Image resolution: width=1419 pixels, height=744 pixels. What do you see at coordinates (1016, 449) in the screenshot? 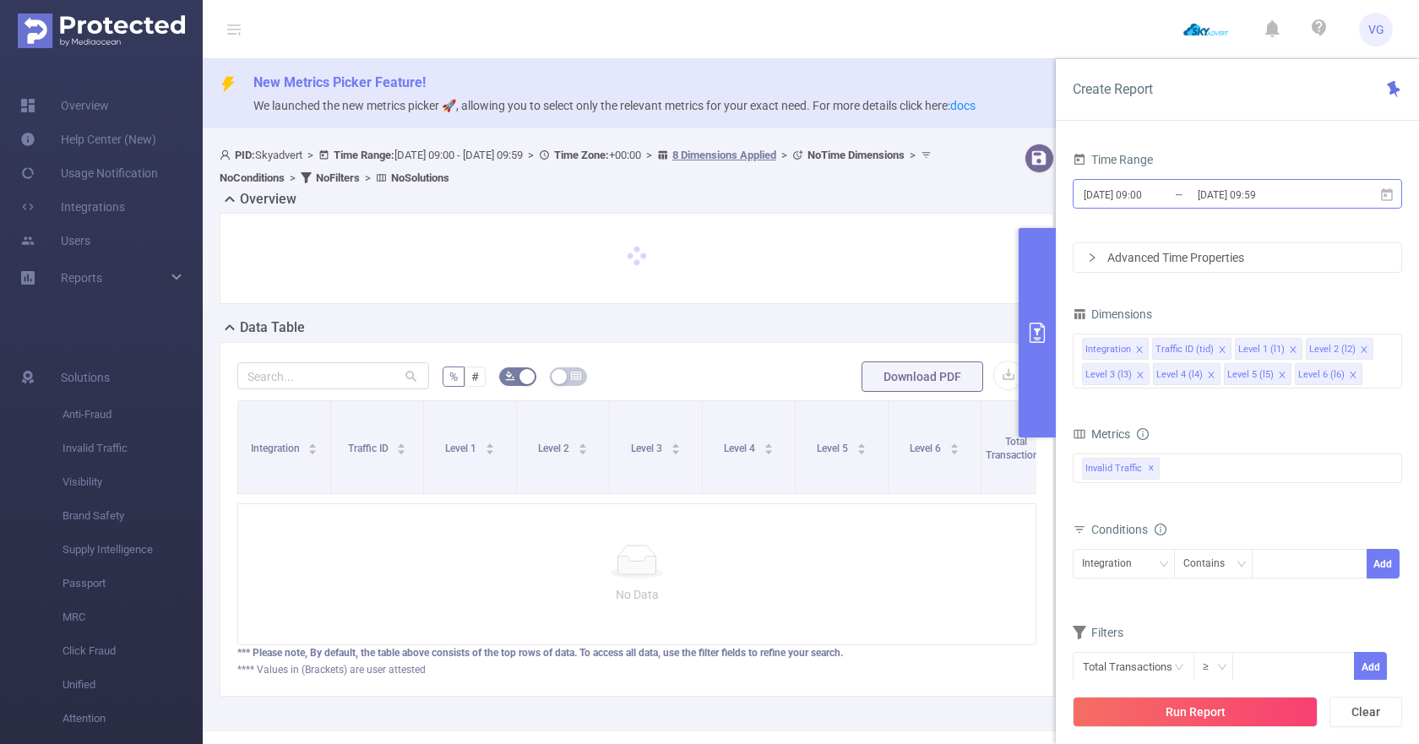
I see `span: Total Transactions` at bounding box center [1016, 449].